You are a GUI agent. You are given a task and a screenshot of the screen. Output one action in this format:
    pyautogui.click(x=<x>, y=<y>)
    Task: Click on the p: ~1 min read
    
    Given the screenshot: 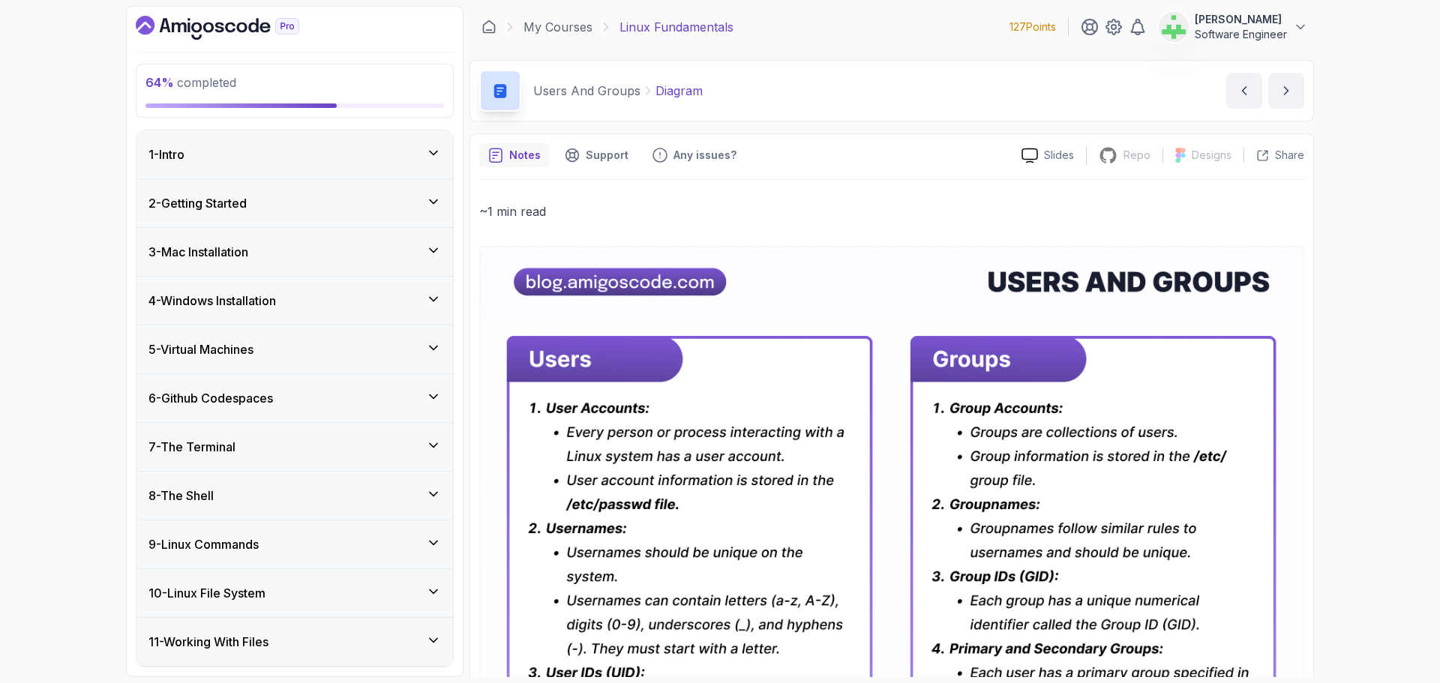 What is the action you would take?
    pyautogui.click(x=892, y=212)
    